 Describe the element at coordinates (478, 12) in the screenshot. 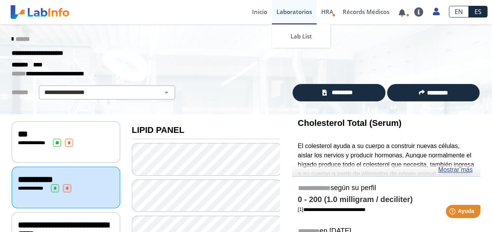

I see `a: ES` at that location.